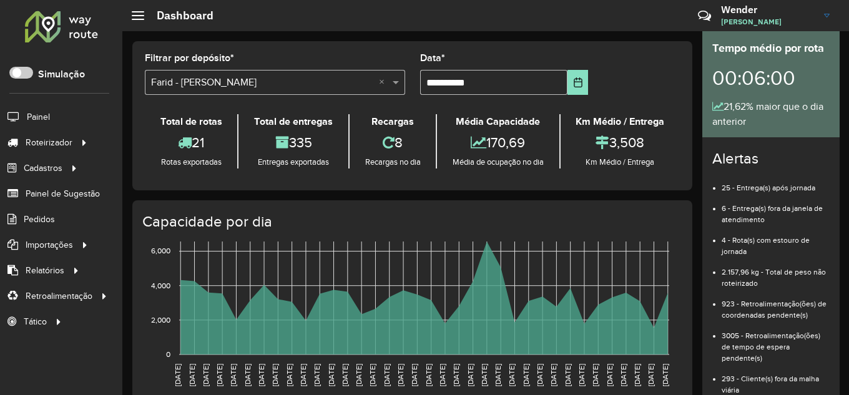 The height and width of the screenshot is (395, 849). I want to click on div: 00:06:00, so click(771, 78).